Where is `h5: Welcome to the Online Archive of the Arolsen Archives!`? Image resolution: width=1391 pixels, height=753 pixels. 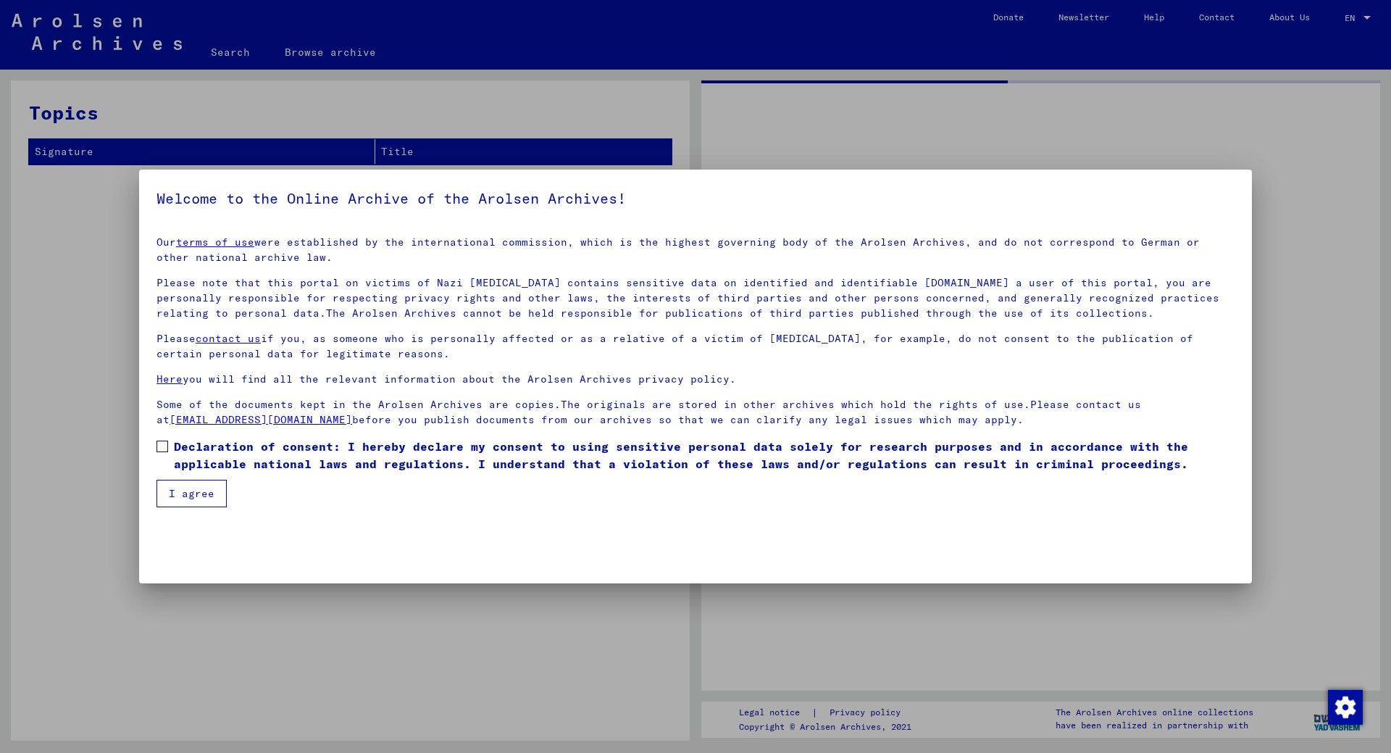
h5: Welcome to the Online Archive of the Arolsen Archives! is located at coordinates (696, 199).